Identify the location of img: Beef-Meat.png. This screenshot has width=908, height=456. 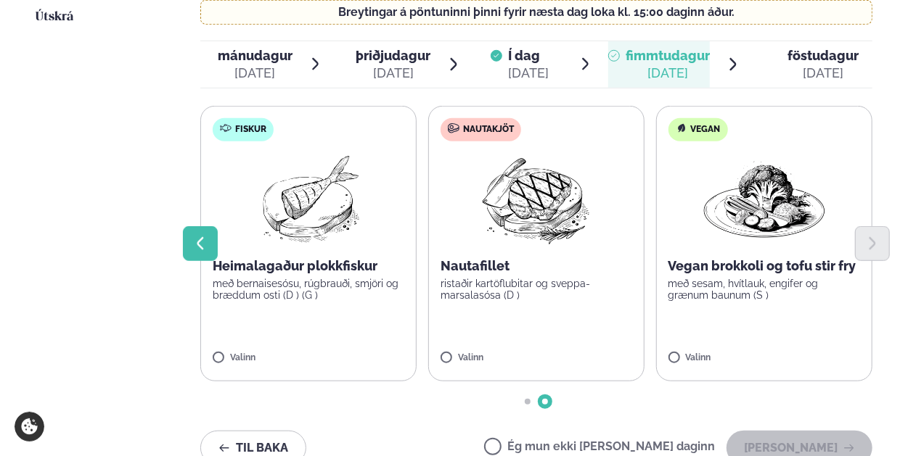
(535, 200).